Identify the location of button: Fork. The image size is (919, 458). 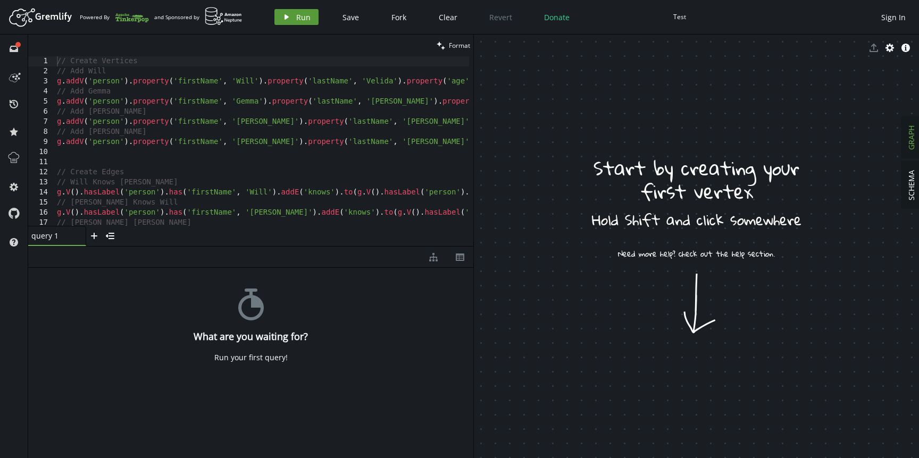
(399, 17).